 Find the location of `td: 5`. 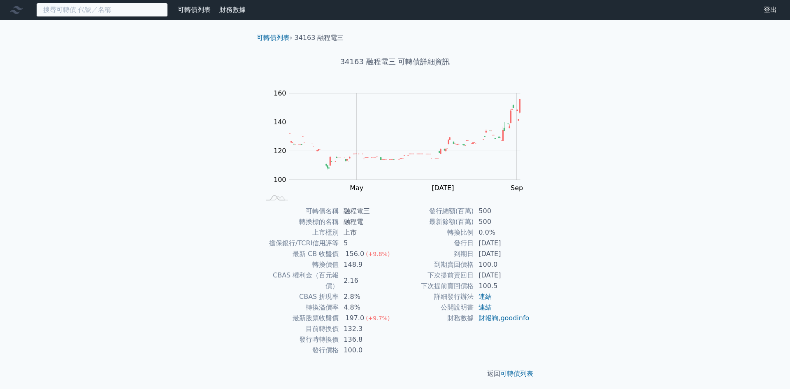

td: 5 is located at coordinates (367, 243).